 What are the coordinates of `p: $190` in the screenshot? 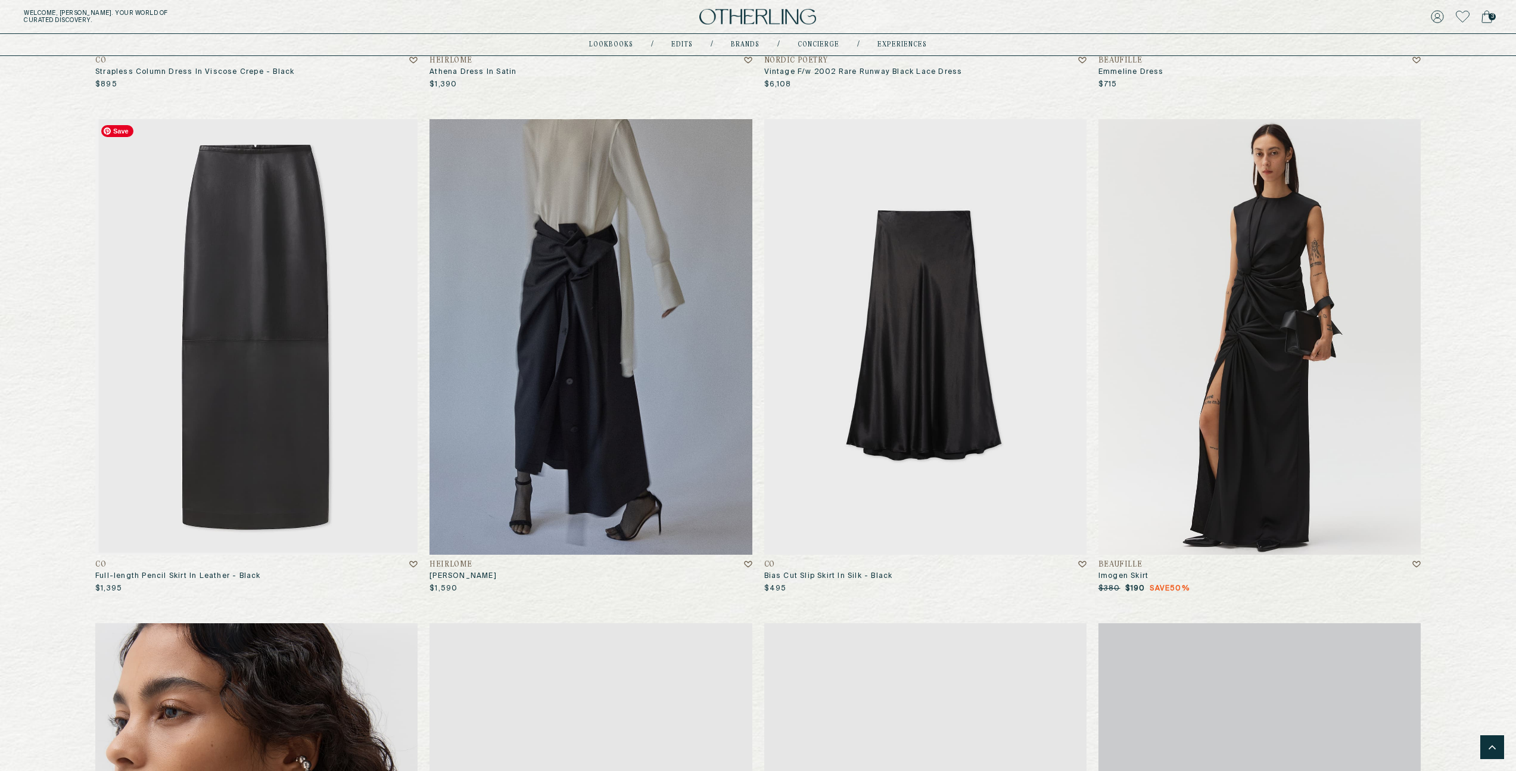 It's located at (1157, 588).